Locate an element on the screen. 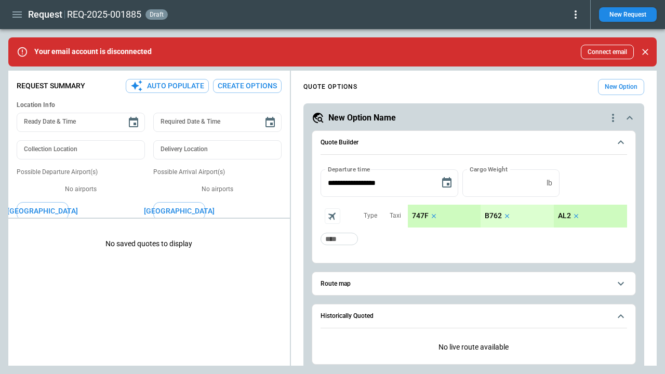  button: Close is located at coordinates (645, 52).